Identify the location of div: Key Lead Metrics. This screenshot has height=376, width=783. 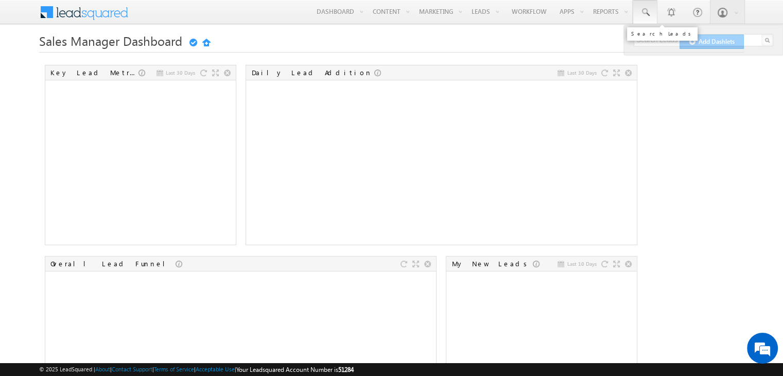
(94, 73).